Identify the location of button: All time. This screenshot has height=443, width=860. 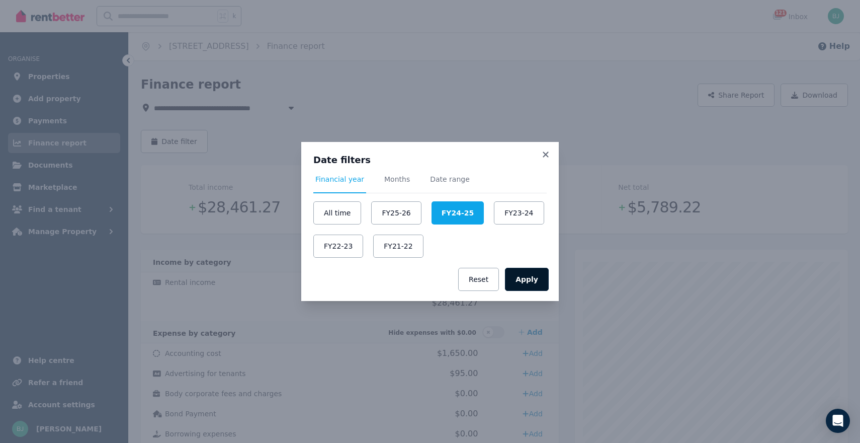
(337, 213).